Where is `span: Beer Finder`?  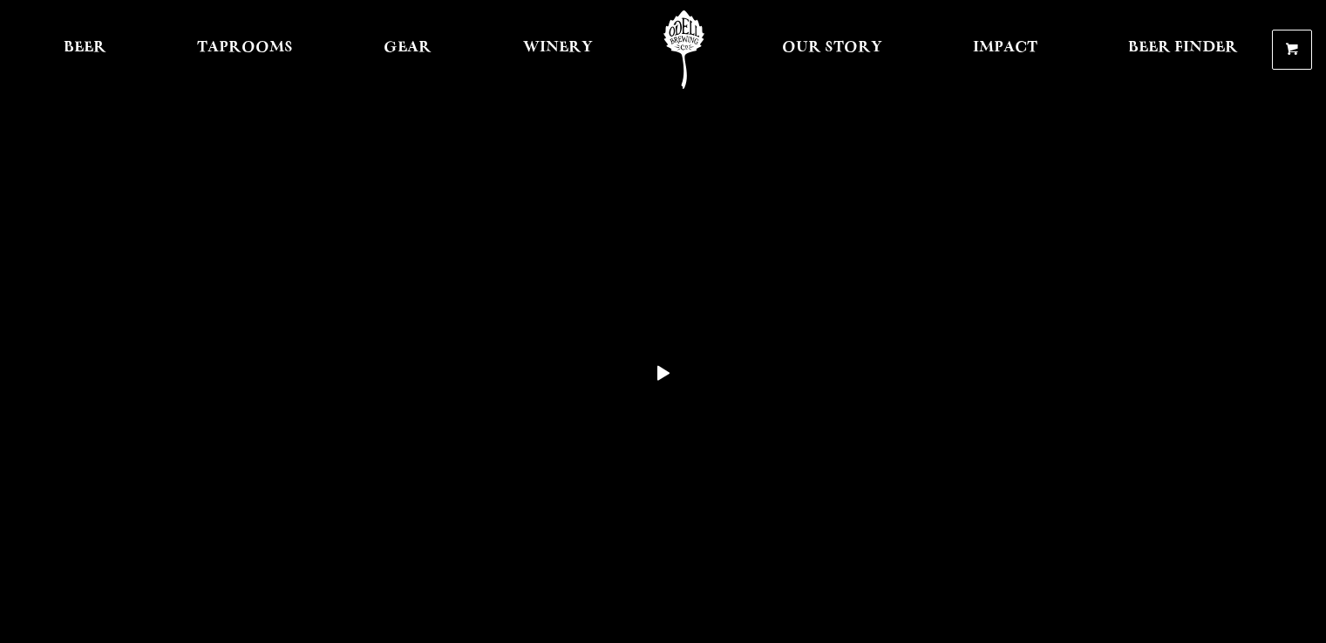 span: Beer Finder is located at coordinates (1183, 48).